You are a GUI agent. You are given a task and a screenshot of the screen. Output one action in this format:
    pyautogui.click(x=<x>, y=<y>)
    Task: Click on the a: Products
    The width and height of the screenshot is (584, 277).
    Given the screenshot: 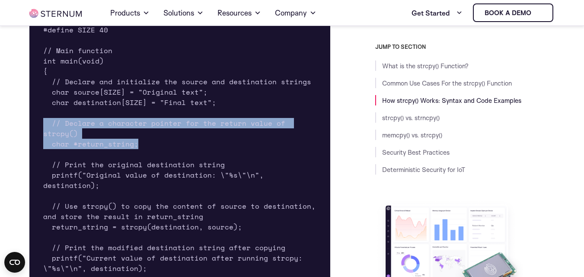 What is the action you would take?
    pyautogui.click(x=130, y=13)
    